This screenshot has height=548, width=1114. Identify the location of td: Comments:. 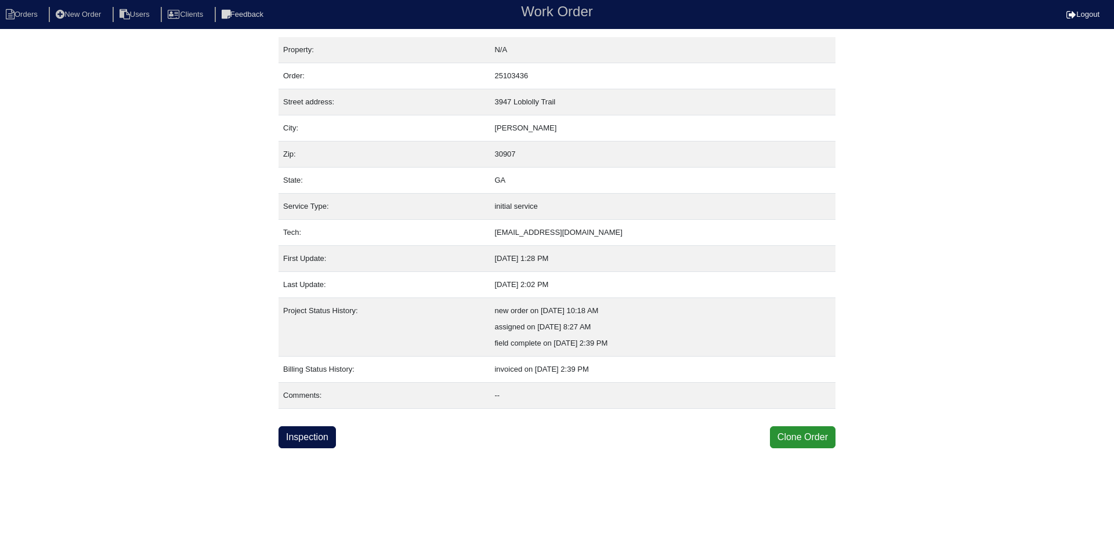
(384, 396).